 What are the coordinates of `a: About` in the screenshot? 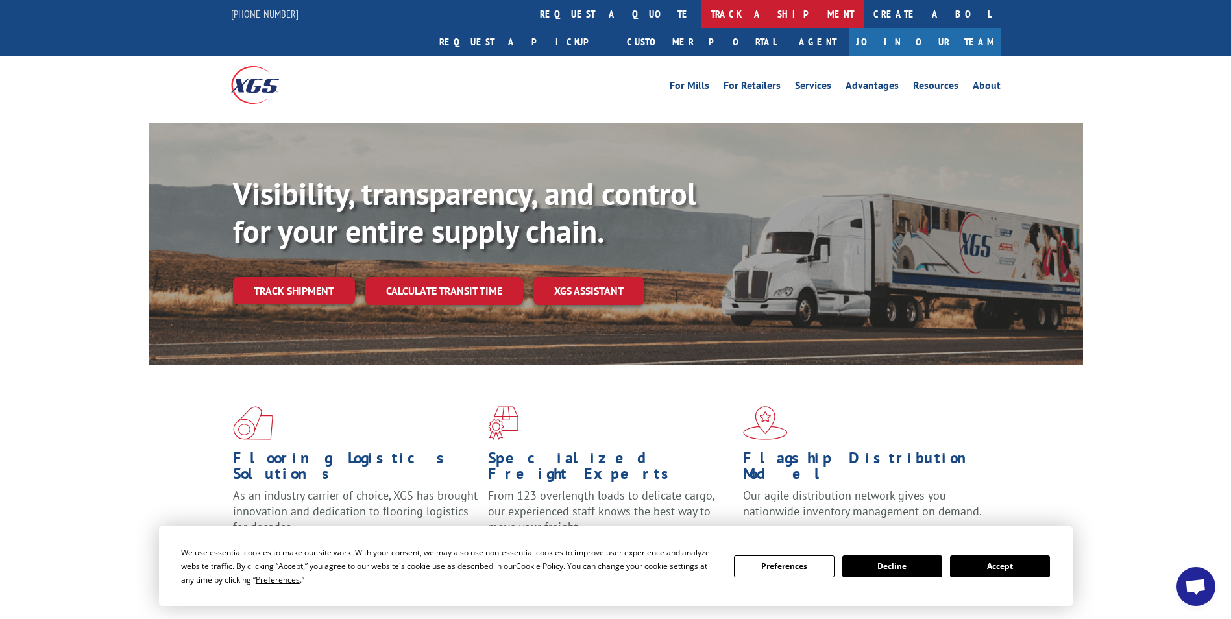 It's located at (987, 88).